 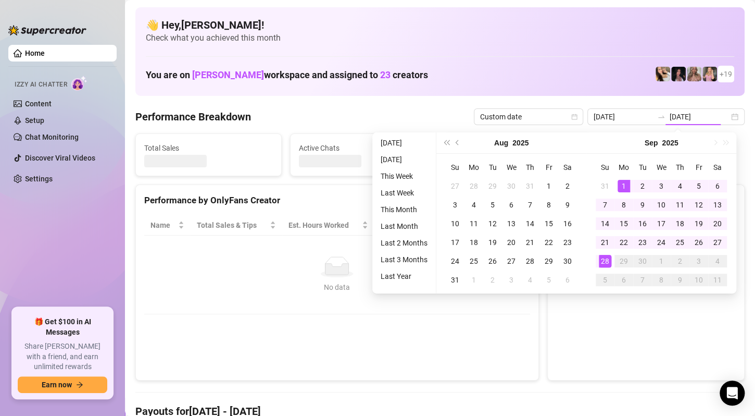 I want to click on th: Total Sales & Tips, so click(x=237, y=225).